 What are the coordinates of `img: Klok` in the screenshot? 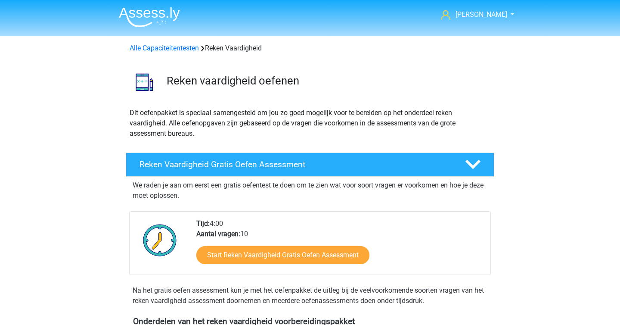 It's located at (160, 240).